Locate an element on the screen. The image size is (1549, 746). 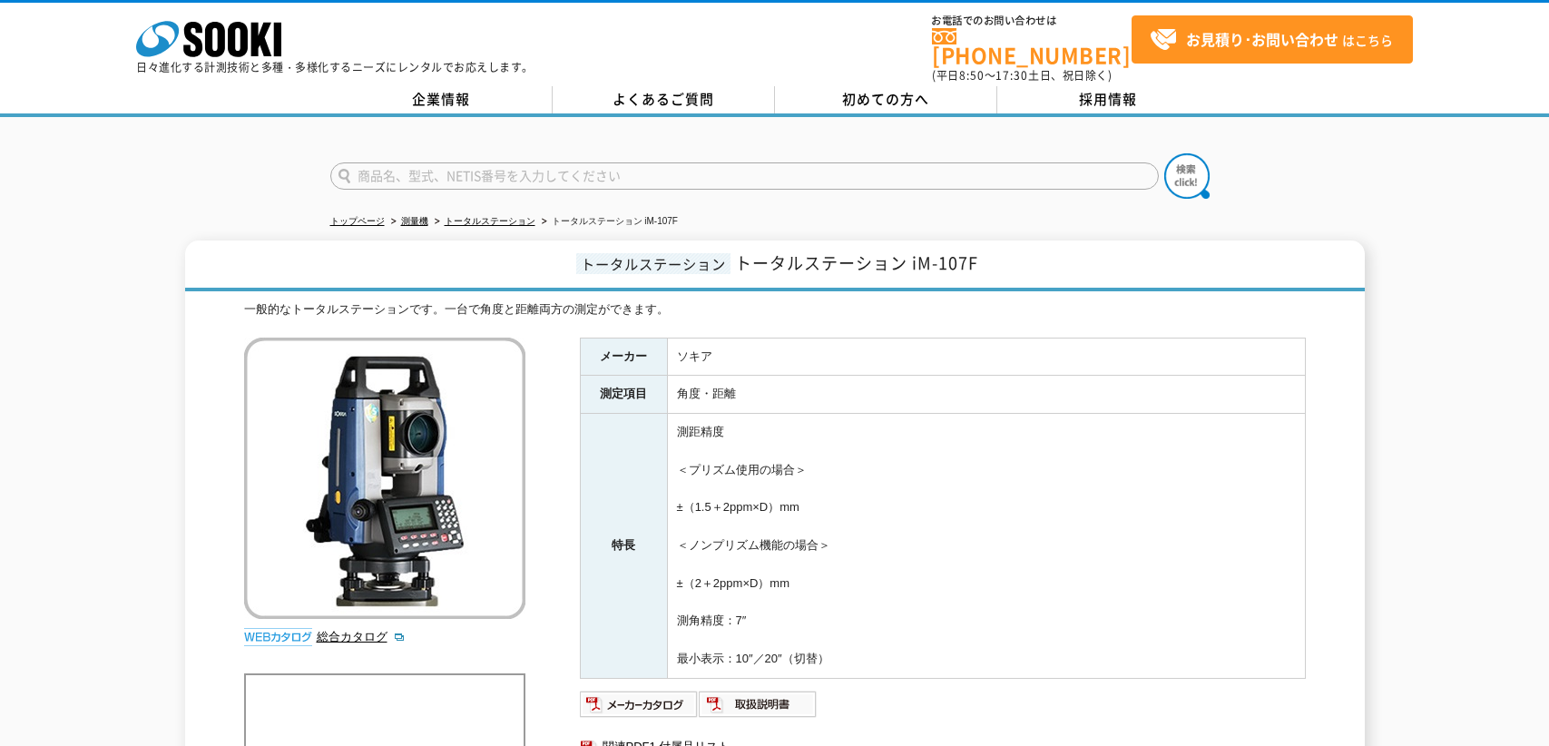
a: 初めての方へ is located at coordinates (886, 100).